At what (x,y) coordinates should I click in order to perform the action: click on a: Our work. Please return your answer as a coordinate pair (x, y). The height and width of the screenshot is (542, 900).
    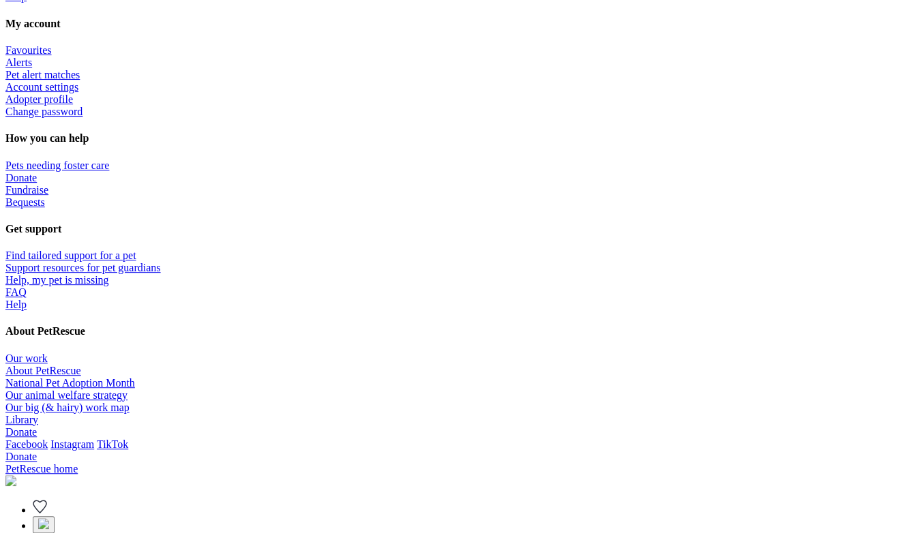
    Looking at the image, I should click on (27, 358).